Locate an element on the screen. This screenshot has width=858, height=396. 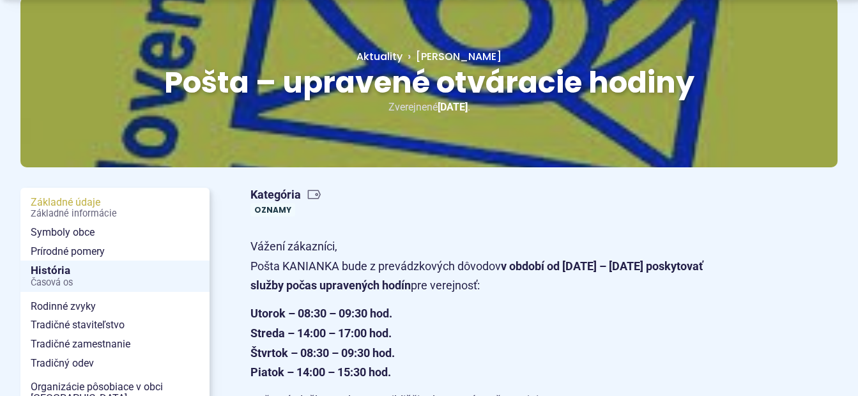
a: Oznamy is located at coordinates (273, 209).